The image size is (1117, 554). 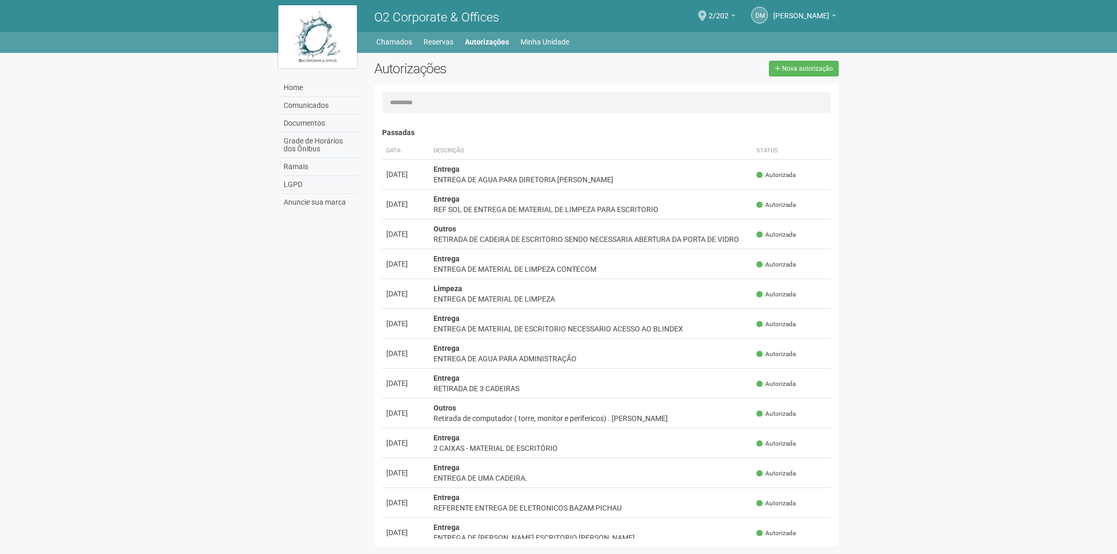 I want to click on a: Grade de Horários dos Ônibus, so click(x=320, y=145).